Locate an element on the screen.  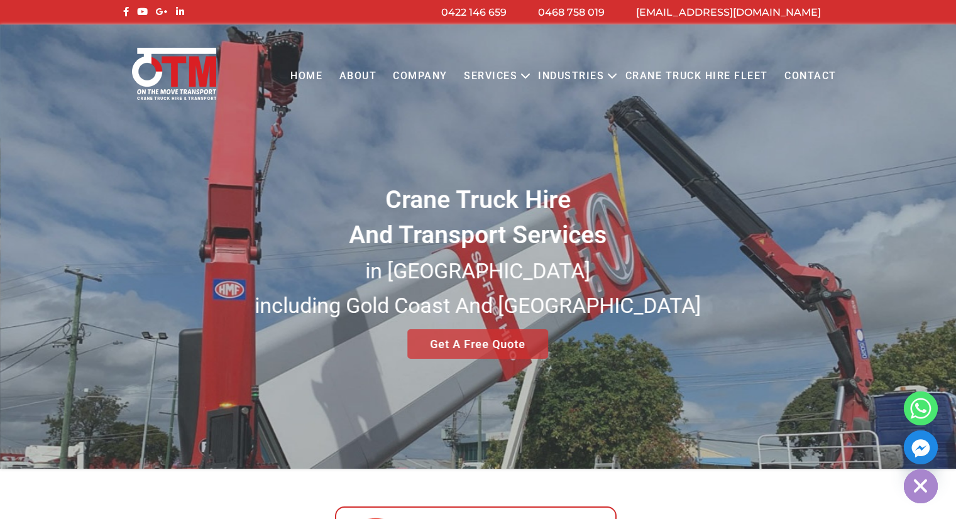
a: Contact is located at coordinates (810, 76).